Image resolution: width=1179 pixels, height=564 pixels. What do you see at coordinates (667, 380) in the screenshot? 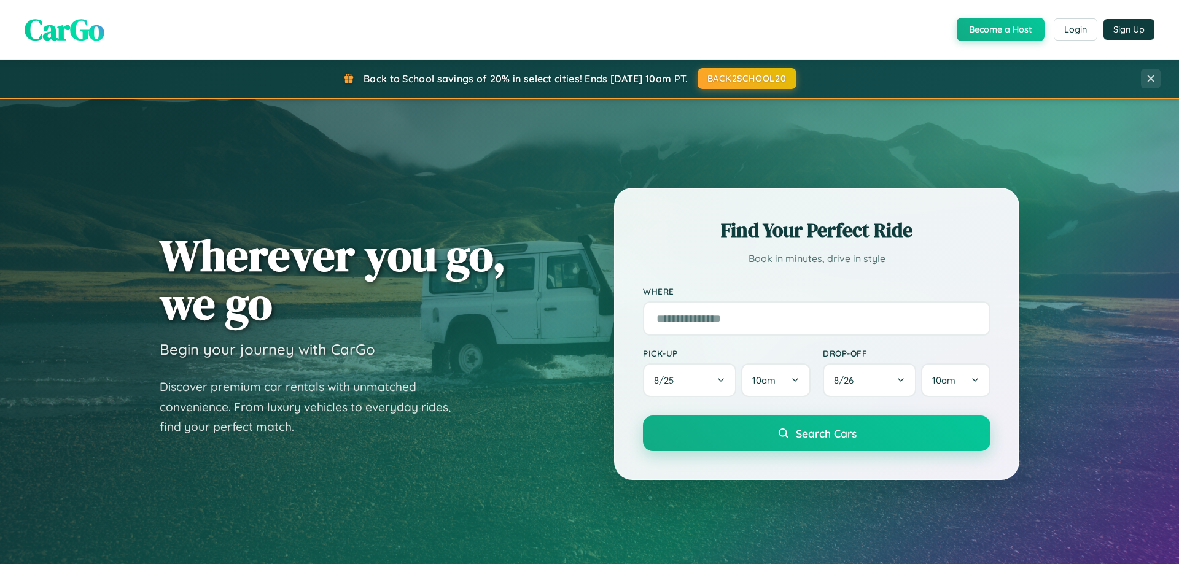
I see `span: 8 / 25` at bounding box center [667, 380].